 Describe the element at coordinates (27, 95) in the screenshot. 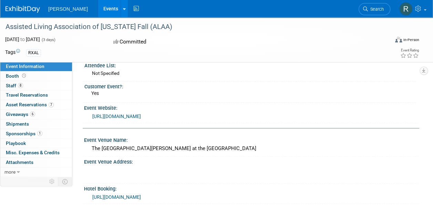

I see `span: Travel Reservations` at that location.